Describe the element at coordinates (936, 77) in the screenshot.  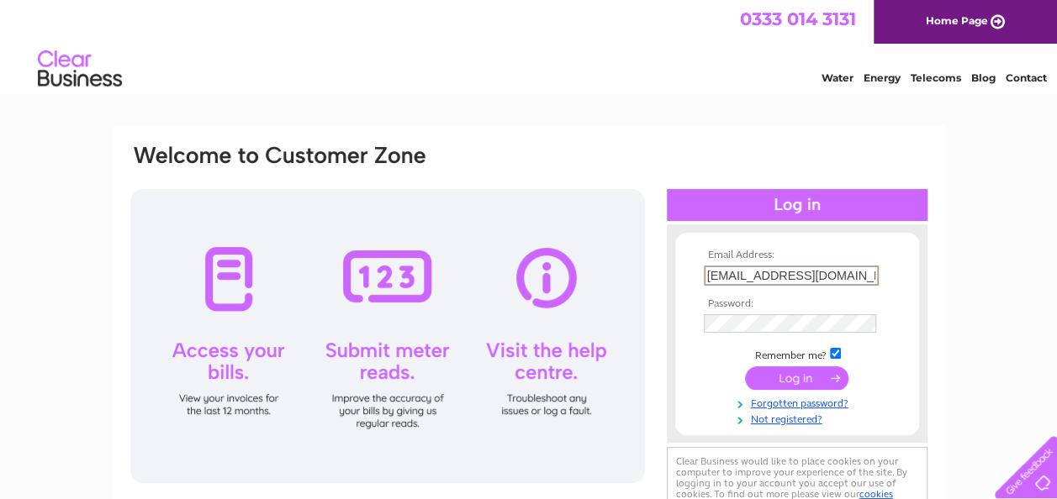
I see `a: Telecoms` at that location.